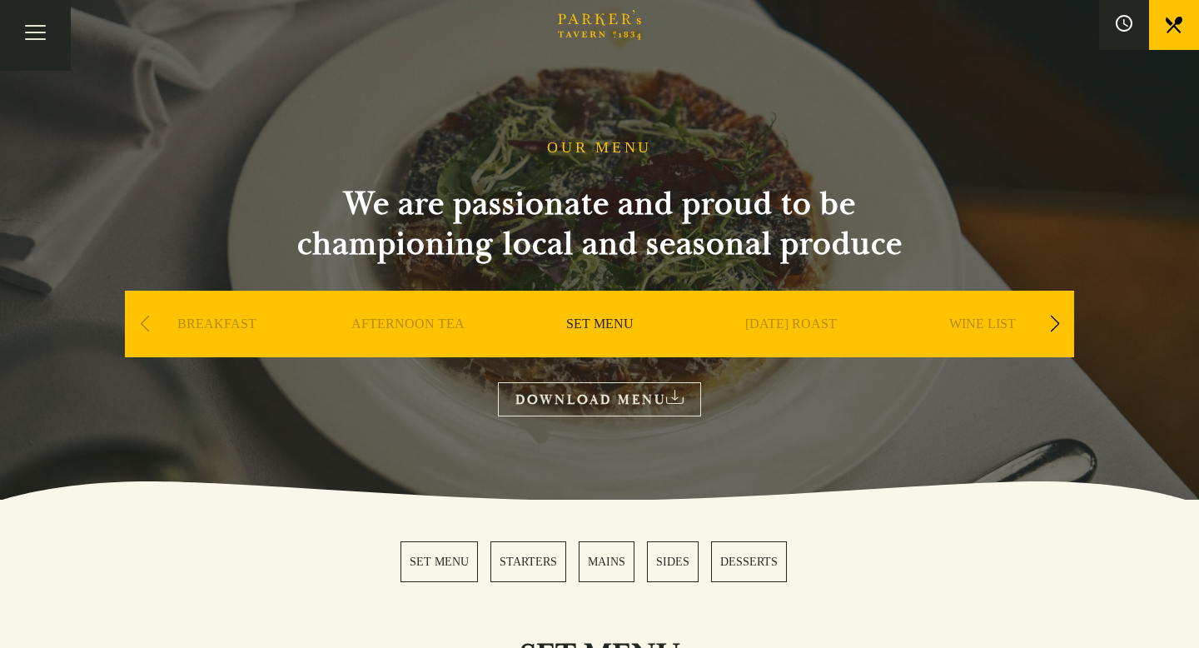 The width and height of the screenshot is (1199, 648). Describe the element at coordinates (408, 349) in the screenshot. I see `div: 2 / 9` at that location.